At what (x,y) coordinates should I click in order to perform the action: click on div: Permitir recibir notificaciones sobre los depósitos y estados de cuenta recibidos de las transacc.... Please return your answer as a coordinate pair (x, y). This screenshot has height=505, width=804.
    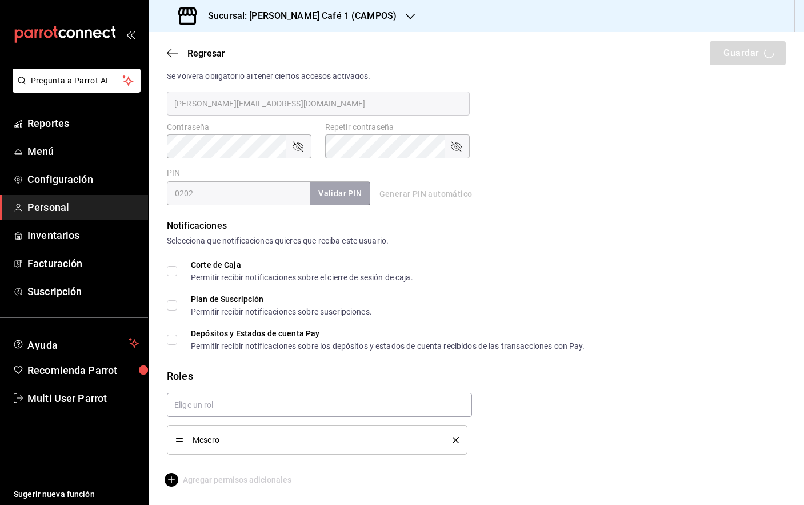
    Looking at the image, I should click on (388, 346).